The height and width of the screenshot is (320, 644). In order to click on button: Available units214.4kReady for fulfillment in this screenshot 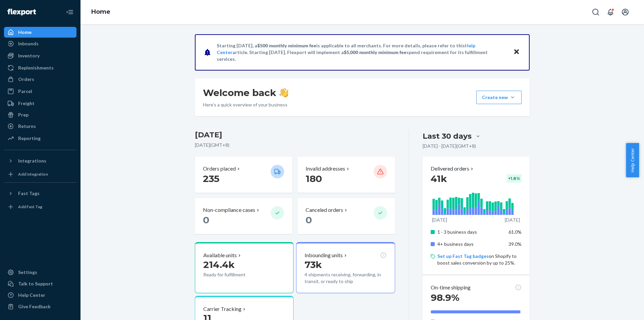, I will do `click(244, 267)`.